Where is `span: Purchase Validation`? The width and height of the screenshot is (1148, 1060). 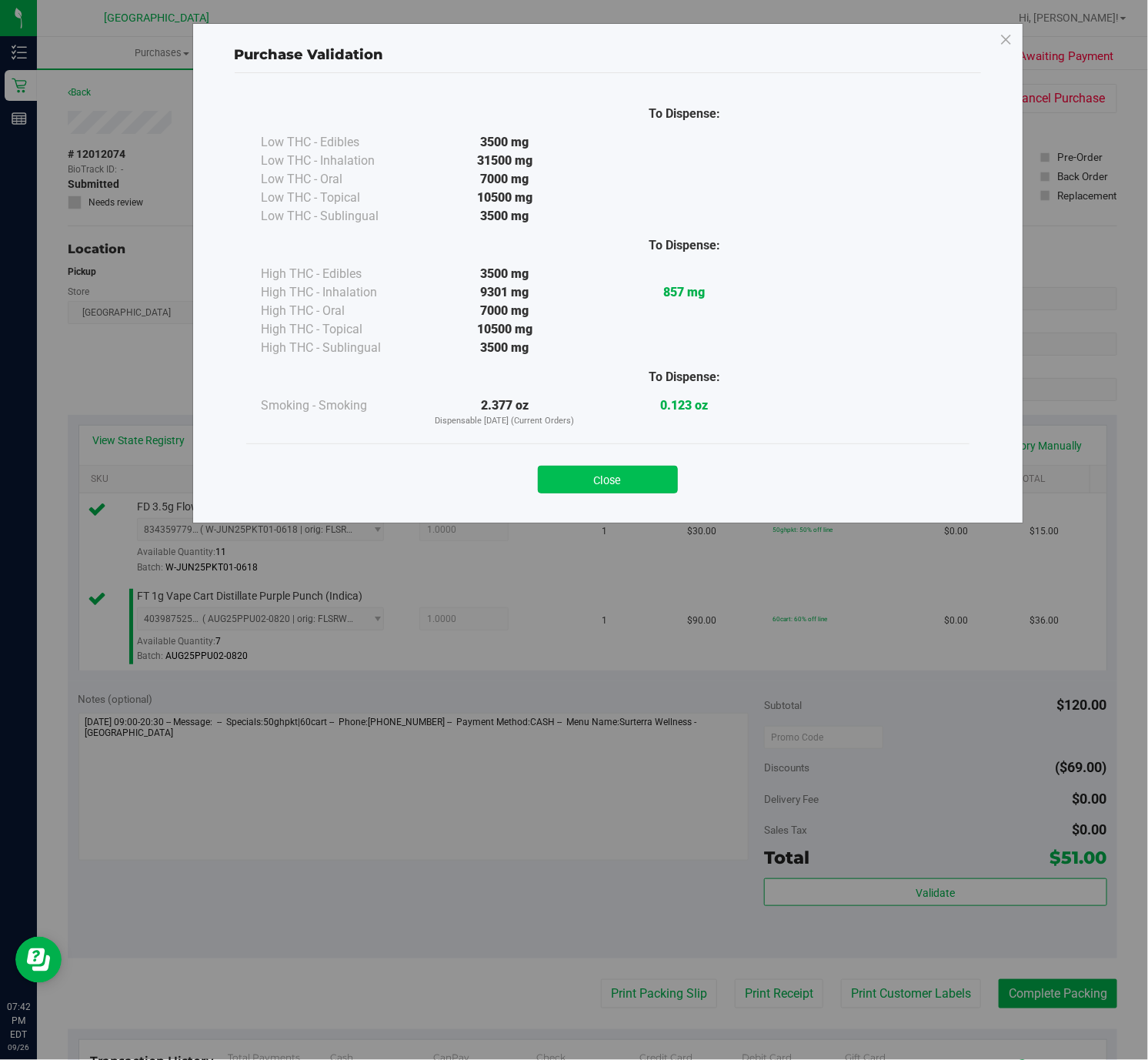 span: Purchase Validation is located at coordinates (309, 55).